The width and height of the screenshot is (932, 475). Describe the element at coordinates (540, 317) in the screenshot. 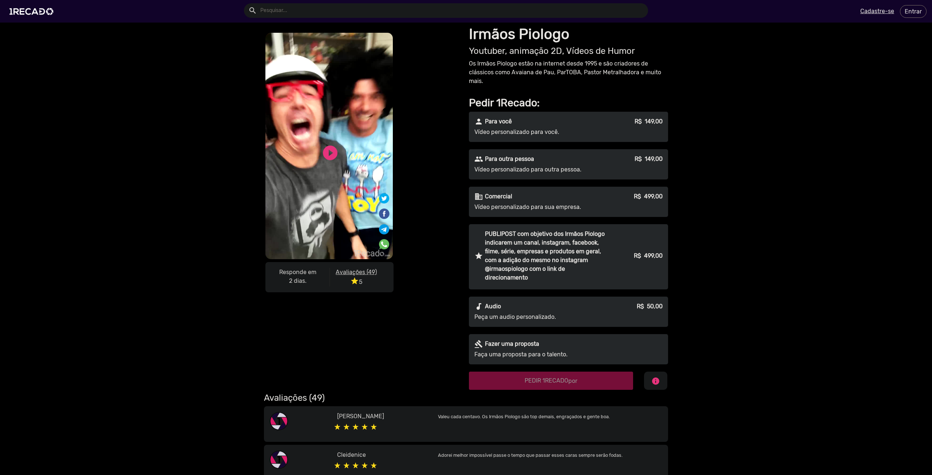

I see `p: Peça um audio personalizado.` at that location.